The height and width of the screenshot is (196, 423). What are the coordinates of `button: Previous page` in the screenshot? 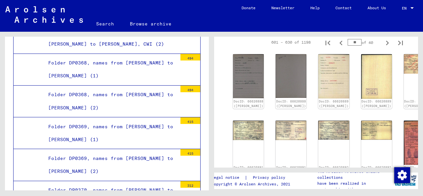 It's located at (341, 42).